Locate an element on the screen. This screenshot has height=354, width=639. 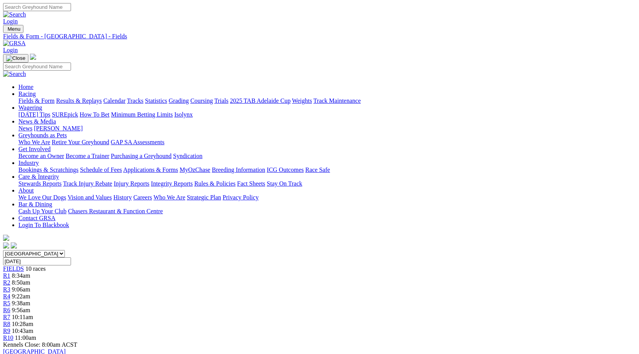
span: R2 is located at coordinates (7, 283).